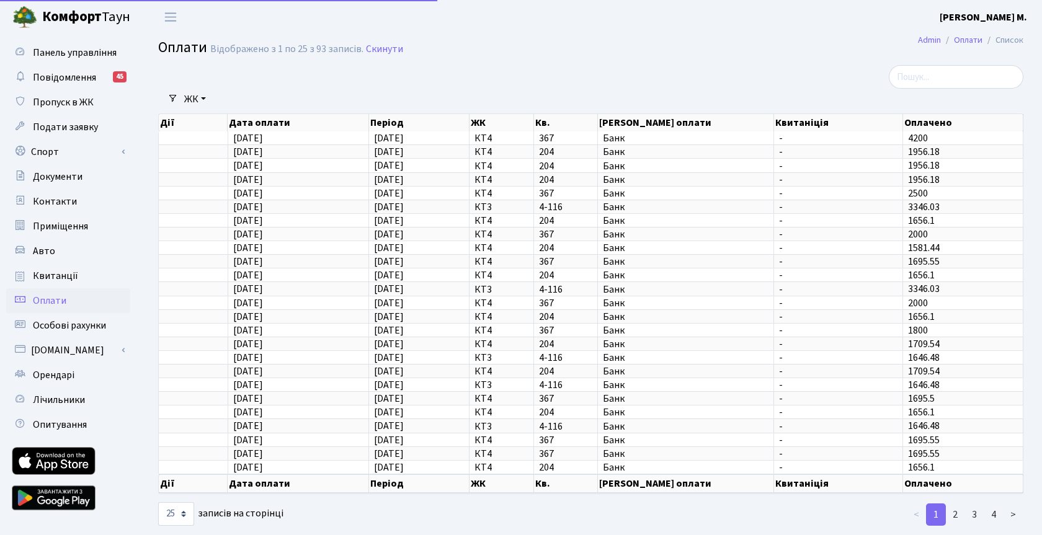 This screenshot has height=535, width=1042. I want to click on button: Переключити навігацію, so click(171, 17).